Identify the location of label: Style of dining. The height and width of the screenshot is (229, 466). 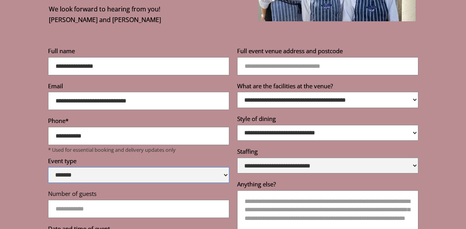
(328, 120).